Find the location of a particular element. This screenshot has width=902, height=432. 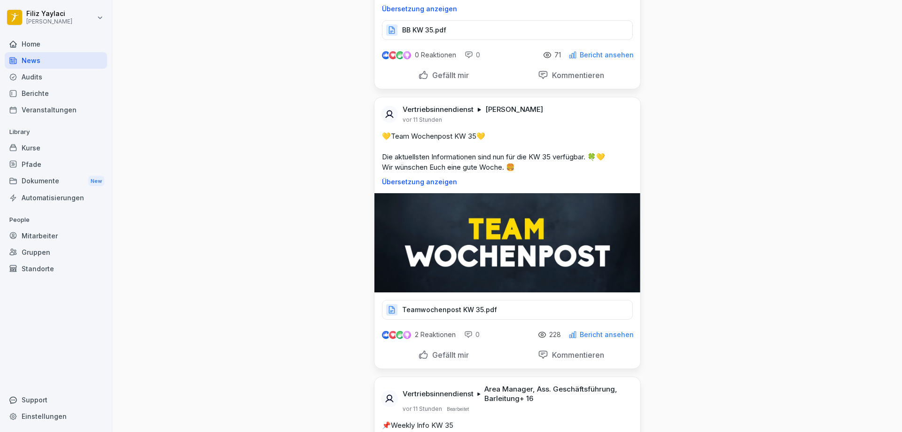

p: Teamwochenpost KW 35.pdf is located at coordinates (449, 309).